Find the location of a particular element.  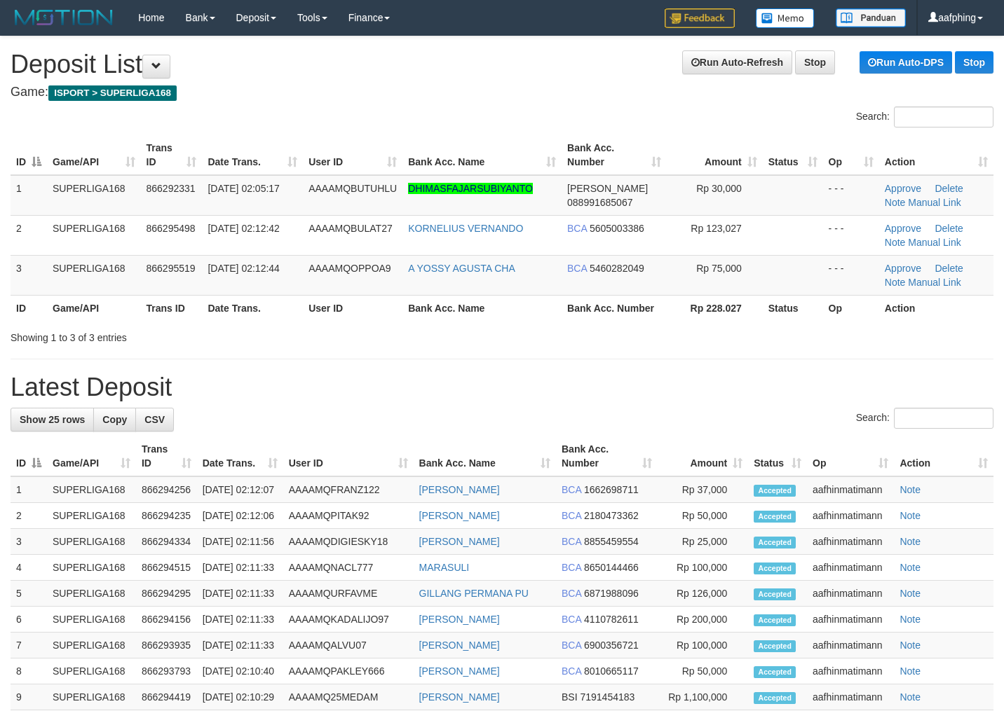

span: AAAAMQBULAT27 is located at coordinates (350, 228).